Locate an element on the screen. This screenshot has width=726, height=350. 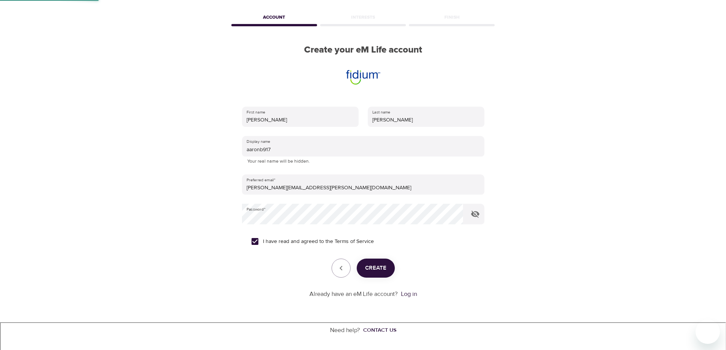
span: Create is located at coordinates (376, 268).